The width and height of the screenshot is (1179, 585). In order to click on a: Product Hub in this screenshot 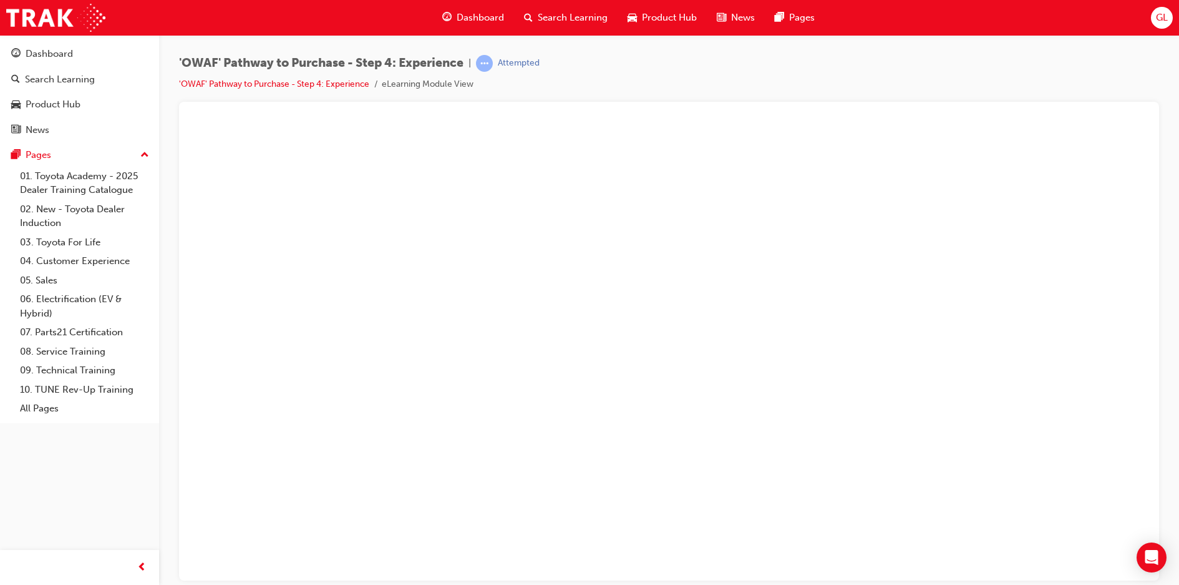, I will do `click(79, 104)`.